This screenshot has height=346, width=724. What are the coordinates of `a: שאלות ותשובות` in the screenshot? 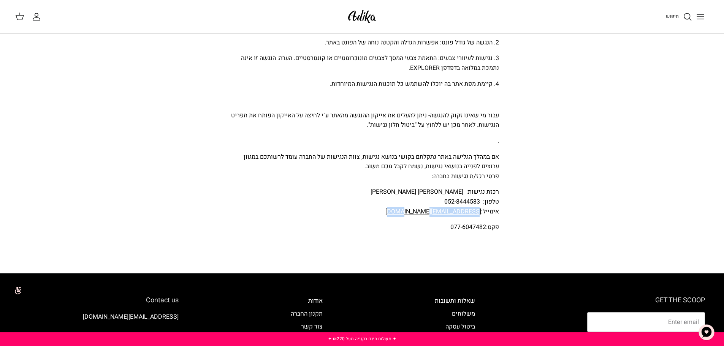 It's located at (455, 301).